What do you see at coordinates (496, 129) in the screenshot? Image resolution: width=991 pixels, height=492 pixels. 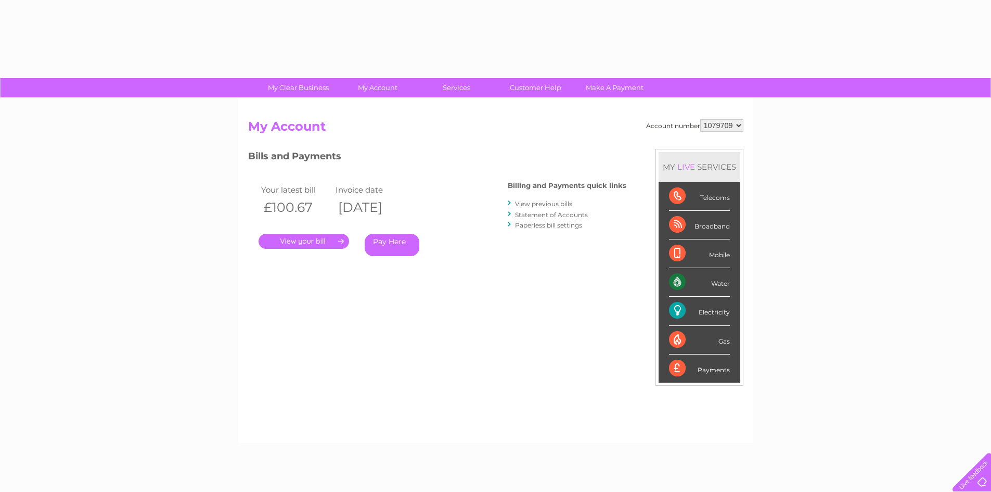 I see `h2: My Account` at bounding box center [496, 129].